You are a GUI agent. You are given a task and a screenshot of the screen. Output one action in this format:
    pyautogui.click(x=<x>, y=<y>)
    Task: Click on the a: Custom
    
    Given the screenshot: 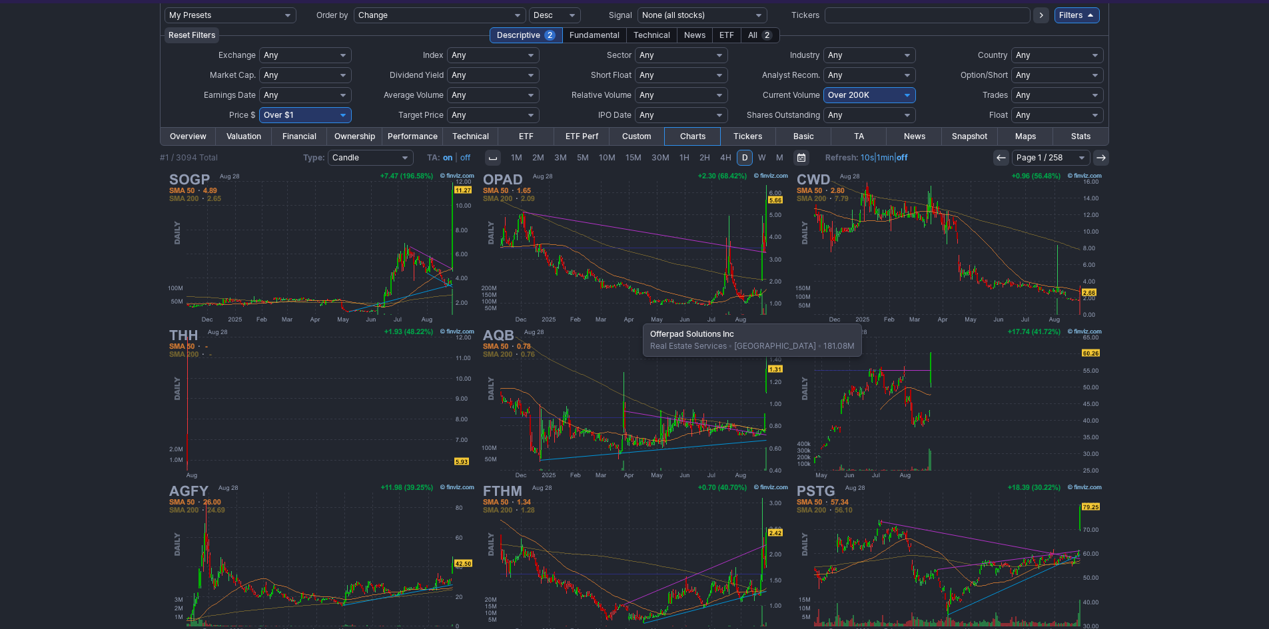 What is the action you would take?
    pyautogui.click(x=637, y=137)
    